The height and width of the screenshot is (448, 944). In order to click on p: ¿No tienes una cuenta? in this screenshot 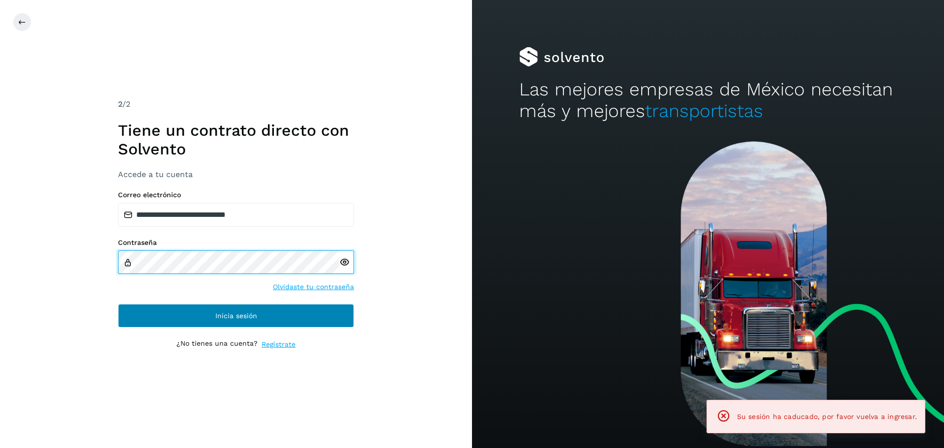, I will do `click(217, 344)`.